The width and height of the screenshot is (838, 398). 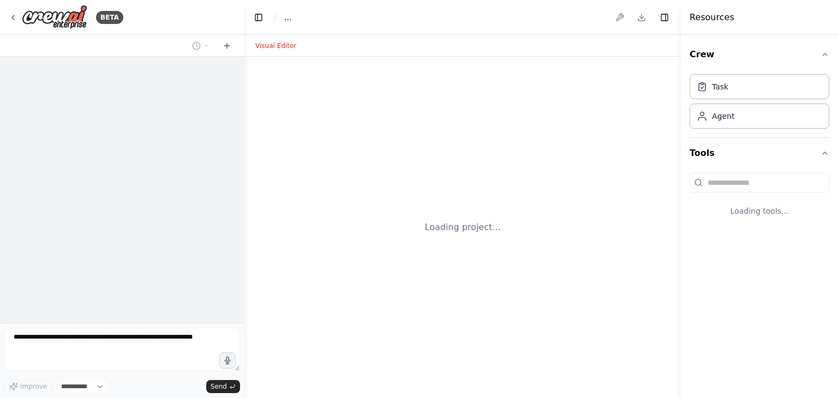 I want to click on div: Loading tools..., so click(x=759, y=211).